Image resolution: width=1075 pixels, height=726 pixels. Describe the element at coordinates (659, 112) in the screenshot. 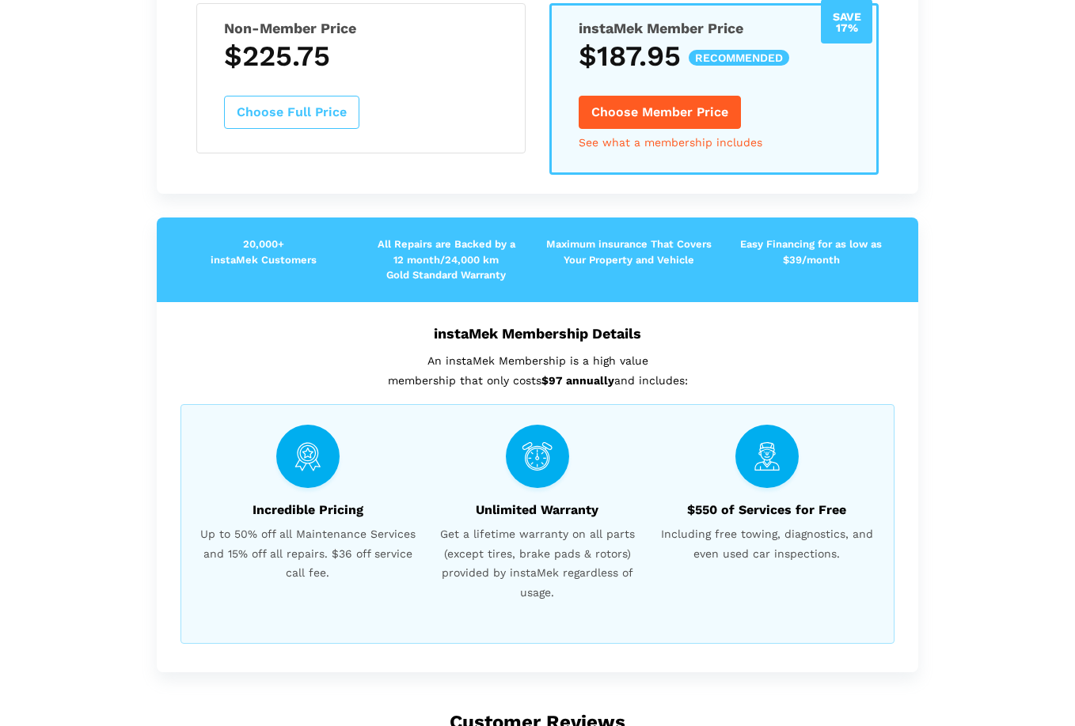

I see `button: Choose Member Price` at that location.